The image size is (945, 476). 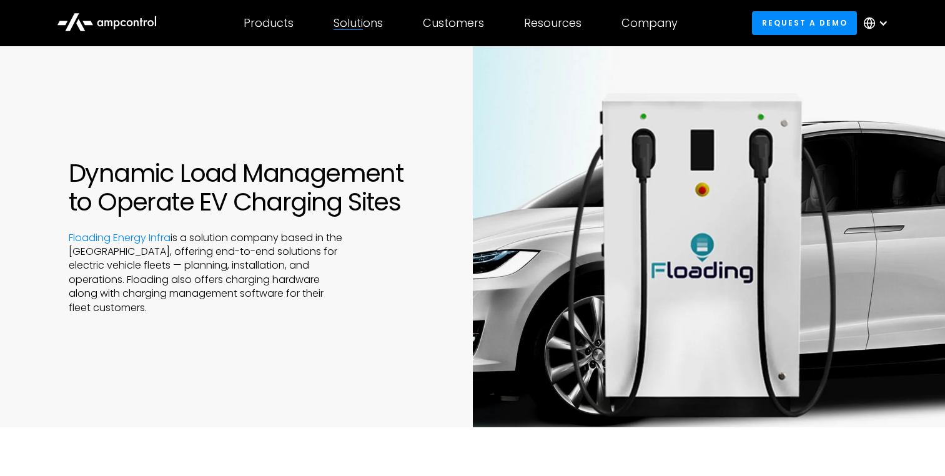 What do you see at coordinates (553, 23) in the screenshot?
I see `div: Resources` at bounding box center [553, 23].